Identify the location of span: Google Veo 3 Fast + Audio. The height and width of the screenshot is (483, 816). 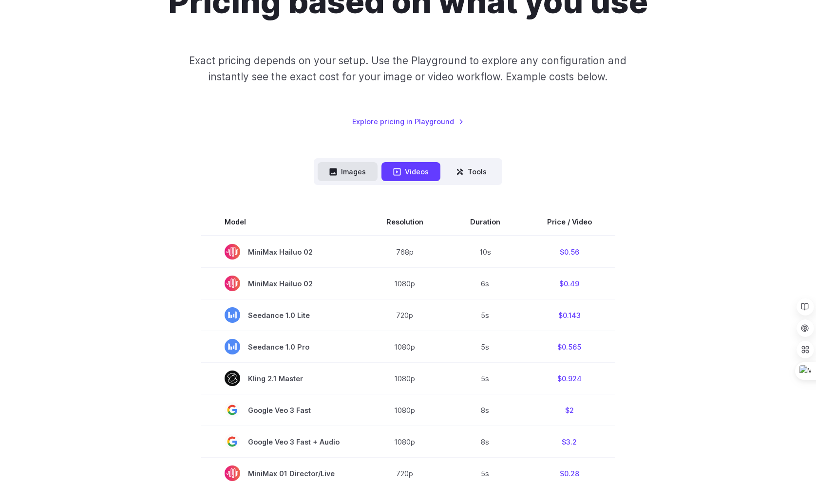
(282, 442).